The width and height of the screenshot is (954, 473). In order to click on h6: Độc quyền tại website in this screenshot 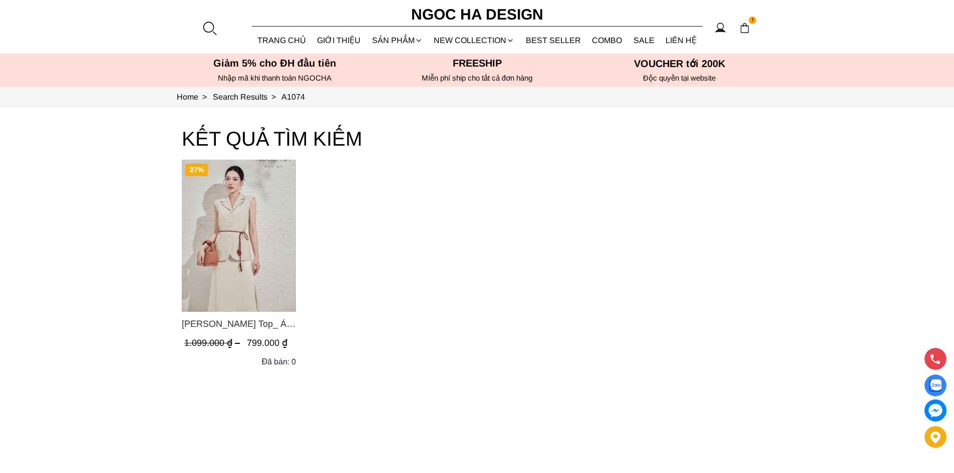, I will do `click(680, 78)`.